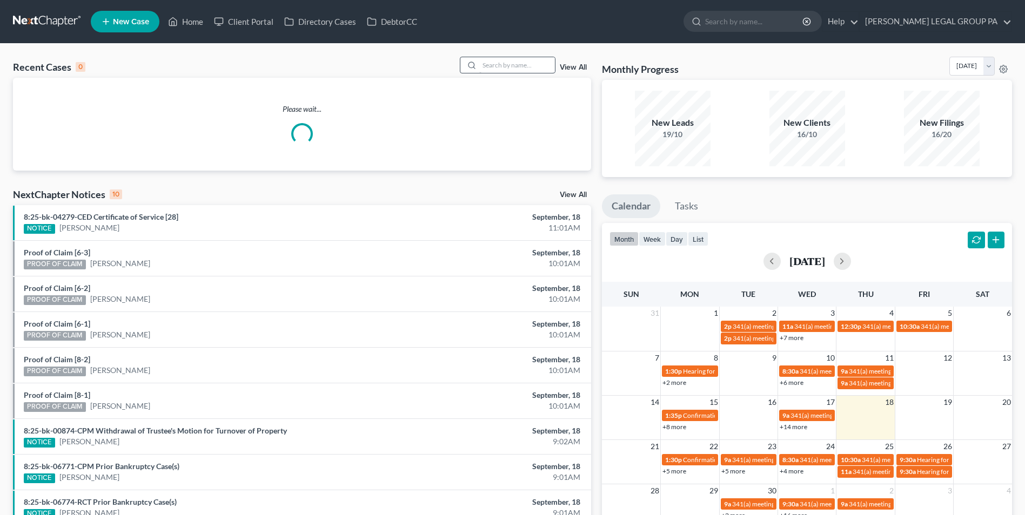 The image size is (1025, 515). I want to click on a: Proof of Claim [8-2], so click(57, 359).